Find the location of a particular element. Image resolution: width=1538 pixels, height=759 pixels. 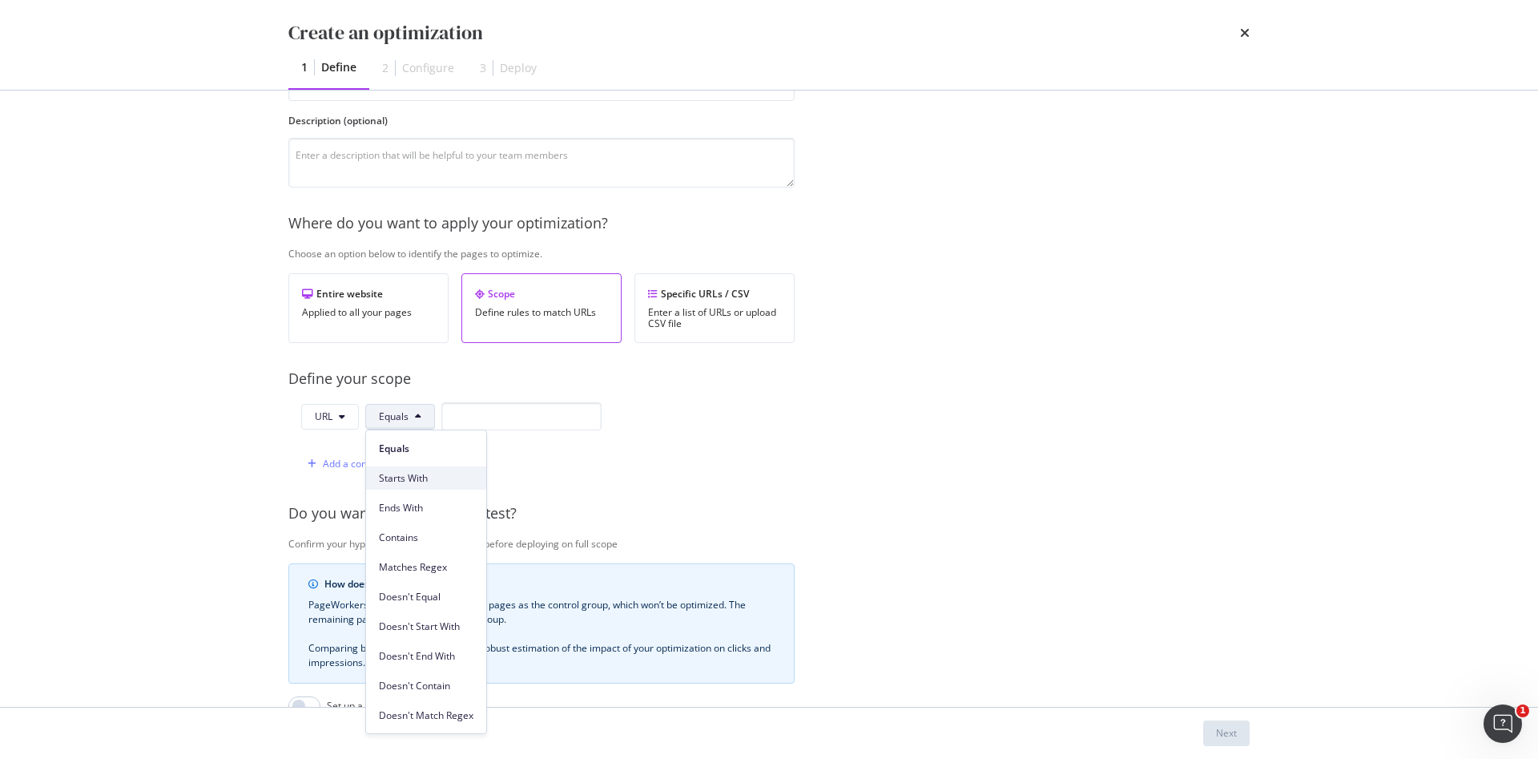

div: Choose an option below to identify the pages to optimize. is located at coordinates (808, 253).